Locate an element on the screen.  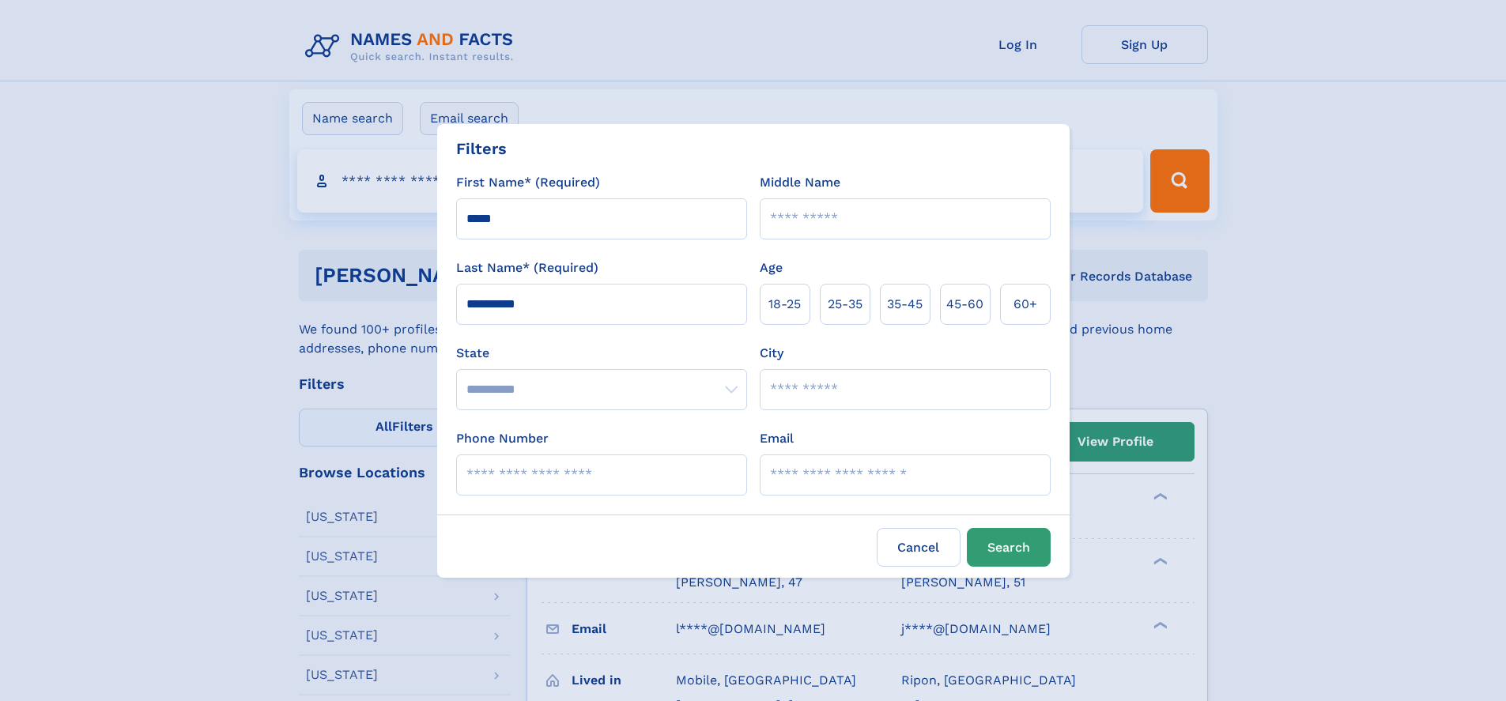
span: 60+ is located at coordinates (1025, 304).